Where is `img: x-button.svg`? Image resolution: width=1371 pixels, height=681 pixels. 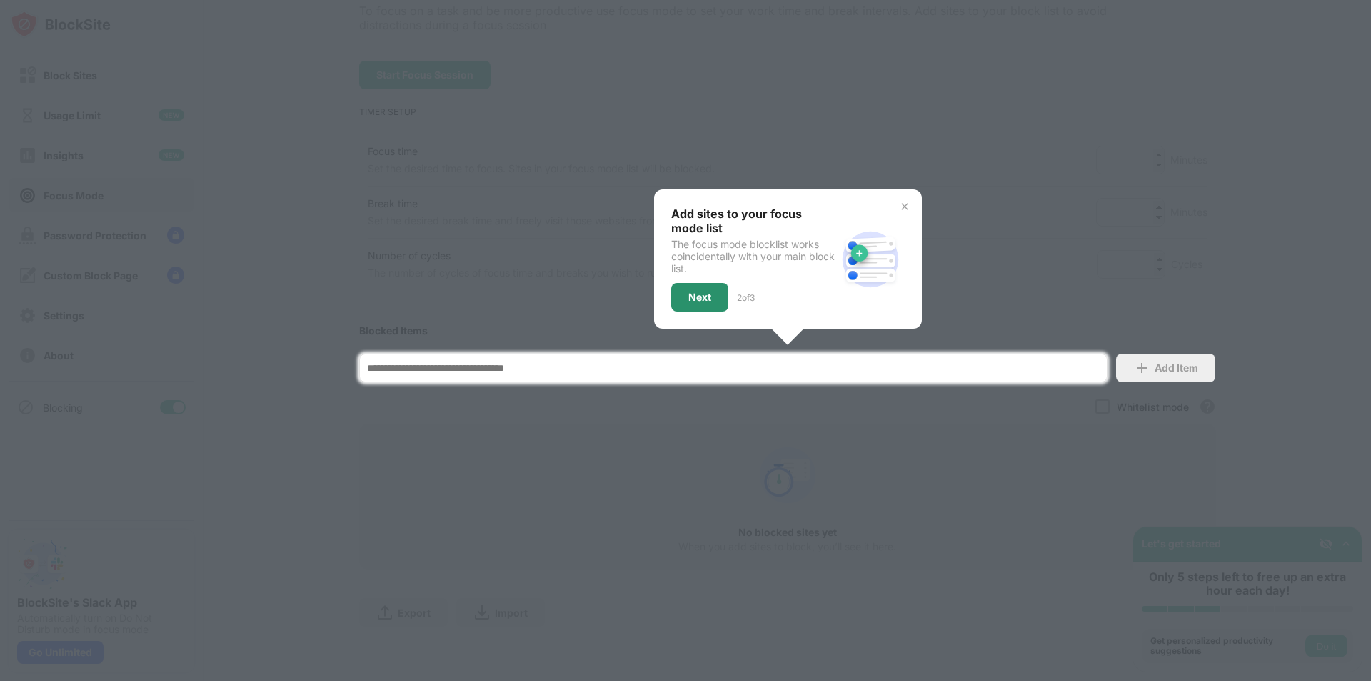 img: x-button.svg is located at coordinates (905, 206).